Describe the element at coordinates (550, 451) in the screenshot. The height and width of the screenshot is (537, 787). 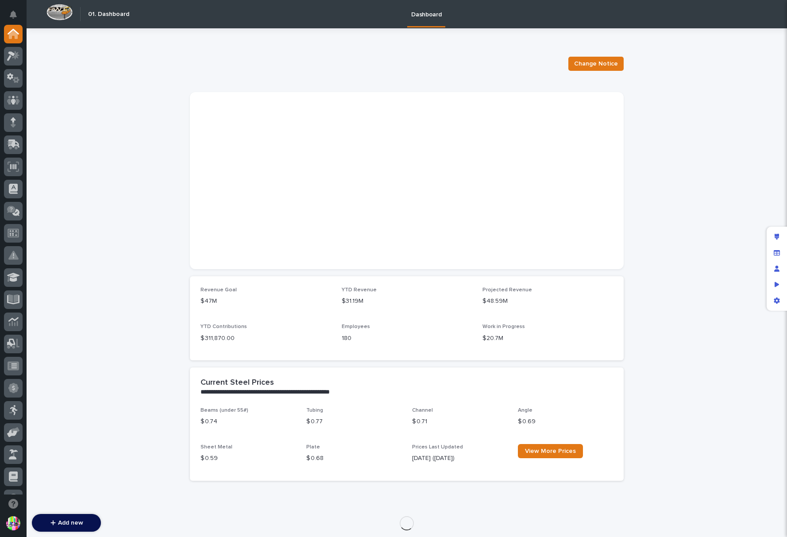
I see `a: View More Prices` at that location.